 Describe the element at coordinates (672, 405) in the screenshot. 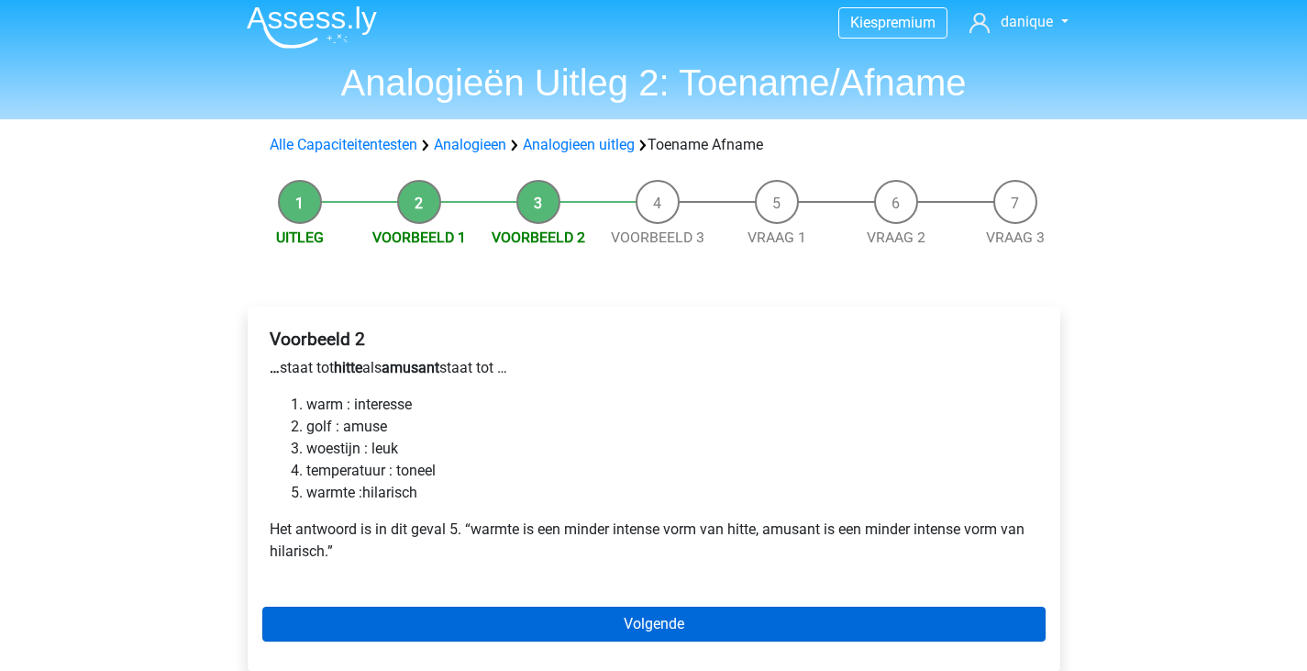

I see `li: warm : interesse` at that location.